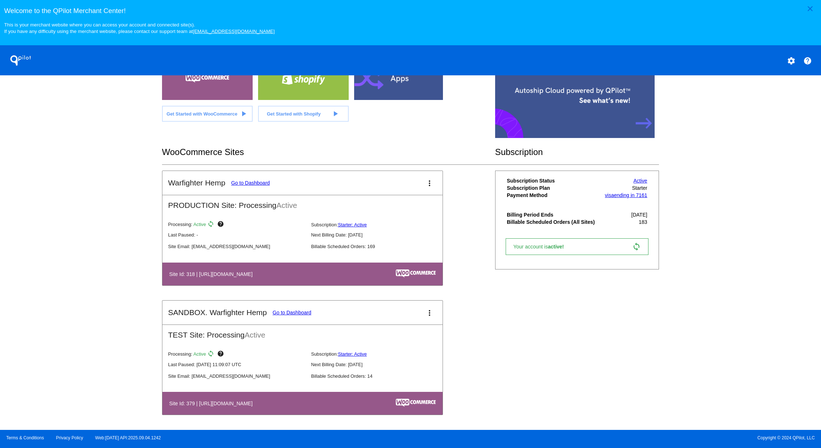  What do you see at coordinates (553, 215) in the screenshot?
I see `th: Billing Period Ends` at bounding box center [553, 215].